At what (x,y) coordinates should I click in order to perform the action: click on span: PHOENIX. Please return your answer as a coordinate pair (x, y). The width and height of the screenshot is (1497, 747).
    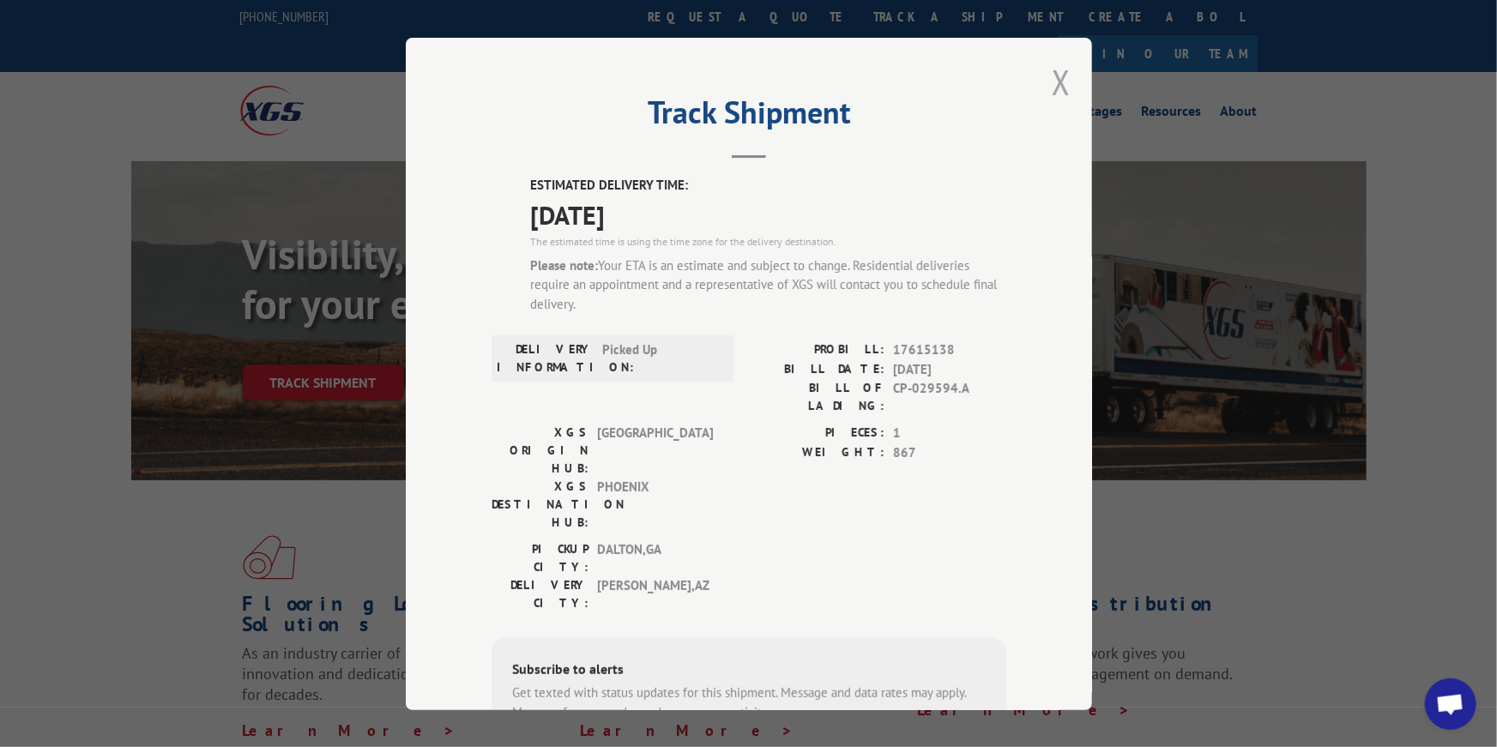
    Looking at the image, I should click on (654, 504).